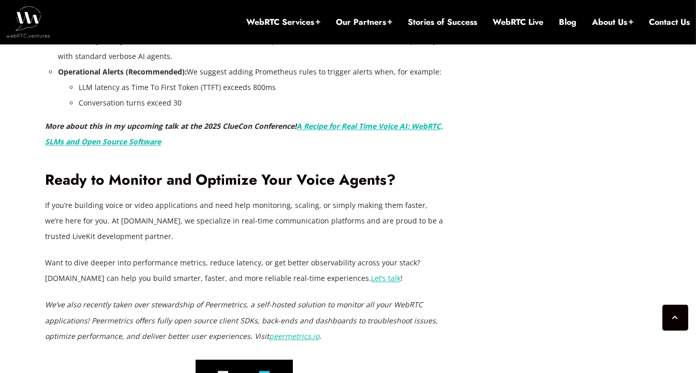  I want to click on em: We’ve also recently taken over stewardship of Peermetrics, a self-hosted solution to monitor all ..., so click(241, 320).